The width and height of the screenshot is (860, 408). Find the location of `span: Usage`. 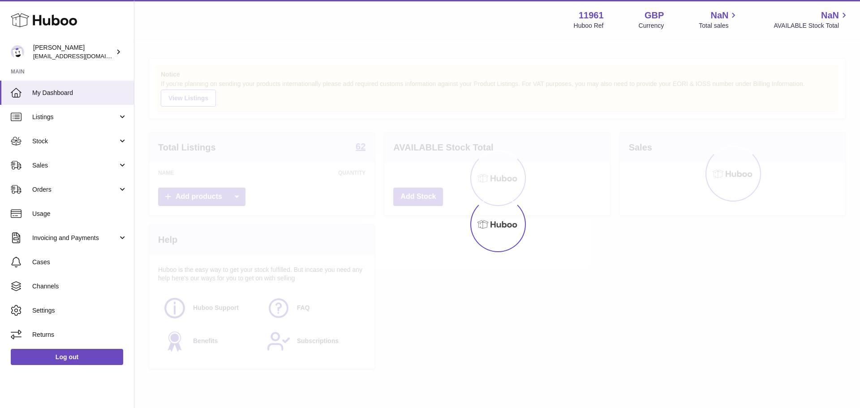

span: Usage is located at coordinates (80, 214).